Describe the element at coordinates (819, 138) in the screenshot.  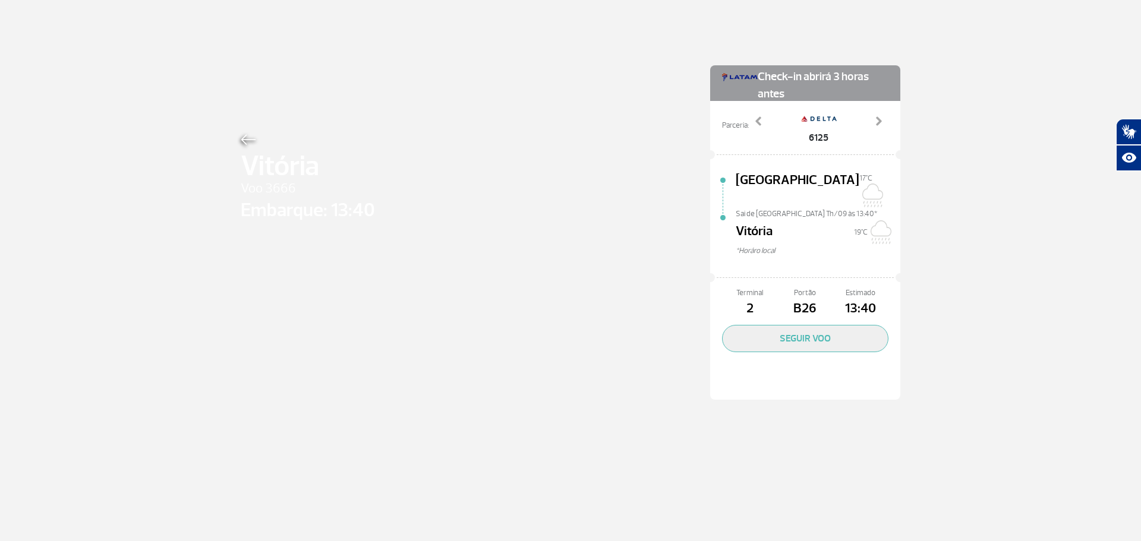
I see `span: 6125` at that location.